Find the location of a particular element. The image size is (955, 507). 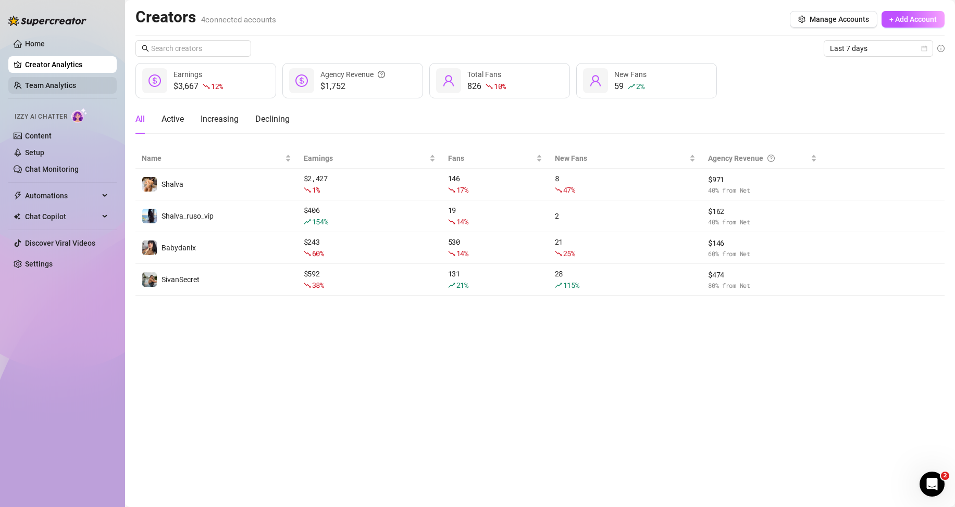

div: 826 is located at coordinates (486, 86).